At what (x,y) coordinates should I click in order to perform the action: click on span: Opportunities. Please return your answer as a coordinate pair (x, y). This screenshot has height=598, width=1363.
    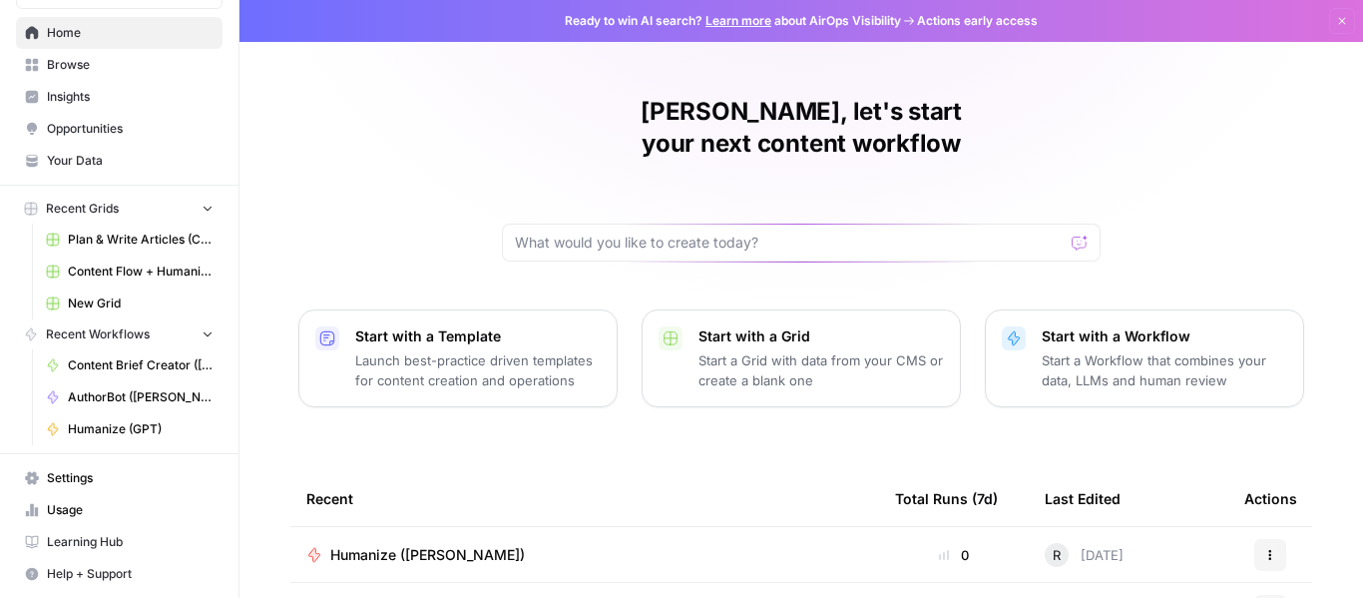
    Looking at the image, I should click on (130, 129).